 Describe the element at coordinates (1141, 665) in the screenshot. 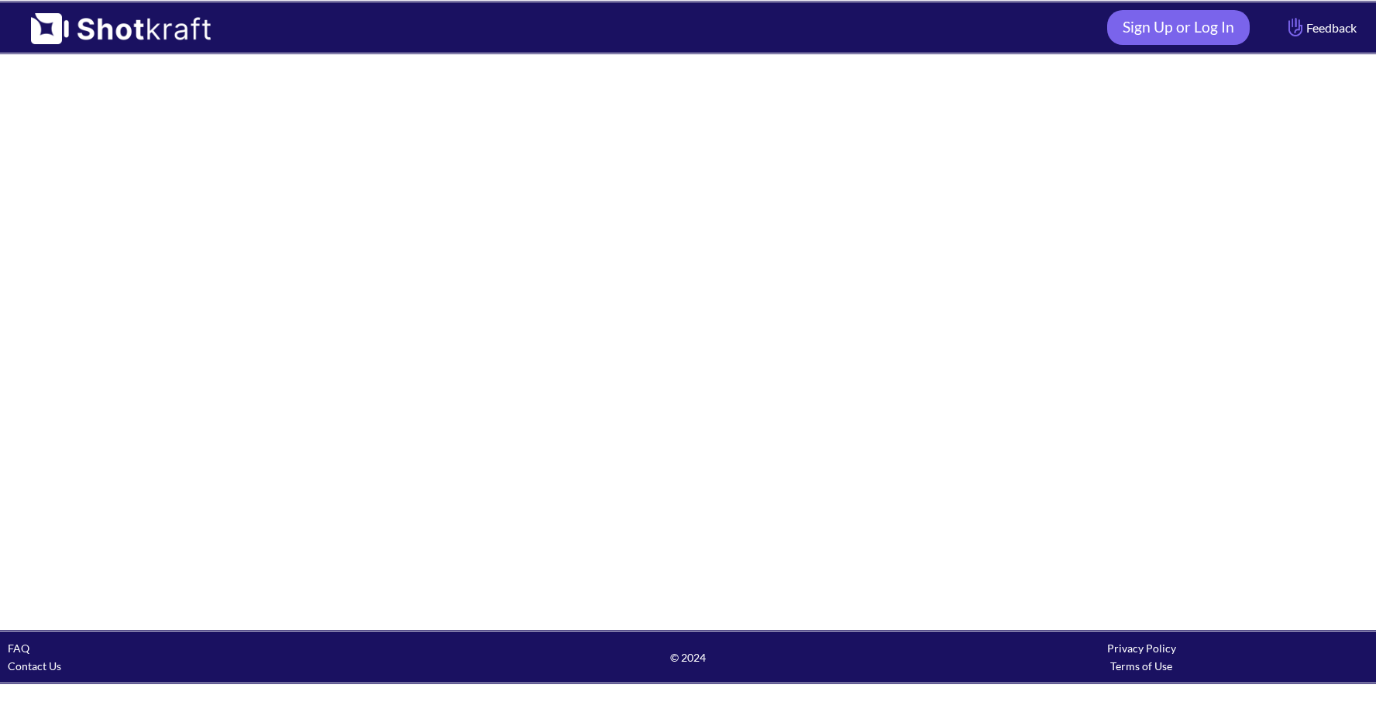

I see `div: Terms of Use` at that location.